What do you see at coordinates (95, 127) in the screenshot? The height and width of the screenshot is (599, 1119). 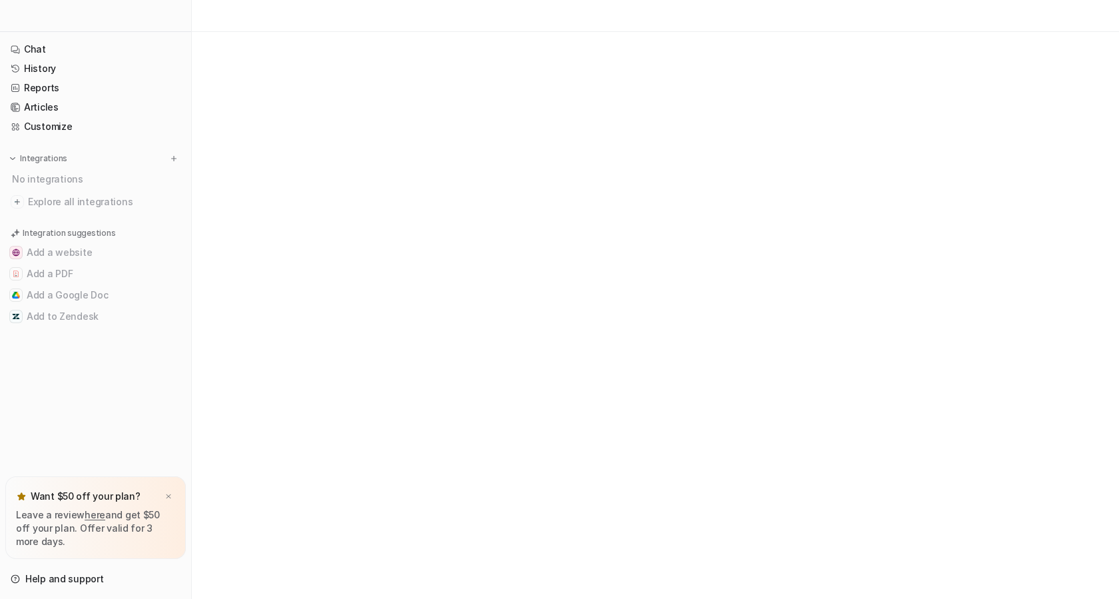 I see `a: Customize` at bounding box center [95, 127].